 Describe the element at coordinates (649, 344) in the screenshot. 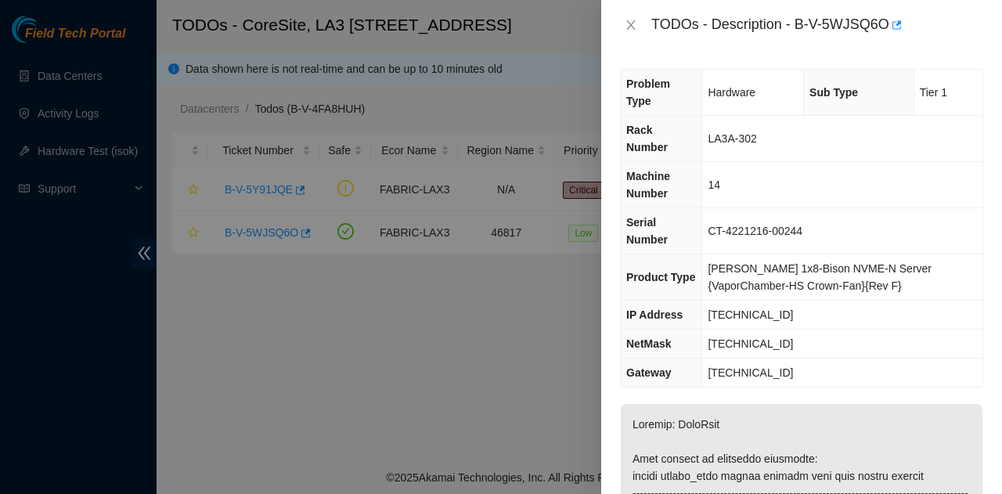

I see `span: NetMask` at that location.